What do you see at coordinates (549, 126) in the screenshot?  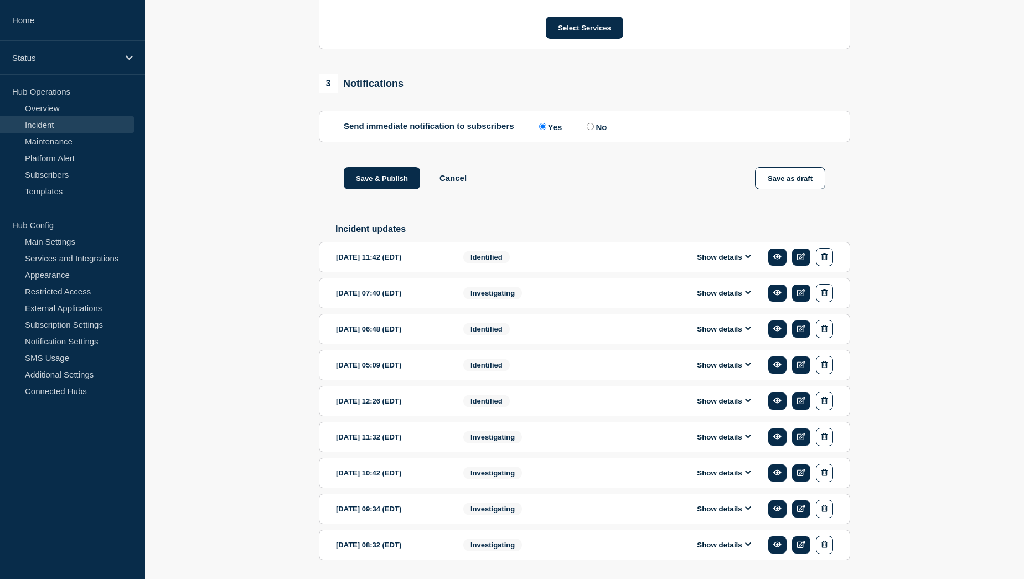 I see `label: Yes` at bounding box center [549, 126].